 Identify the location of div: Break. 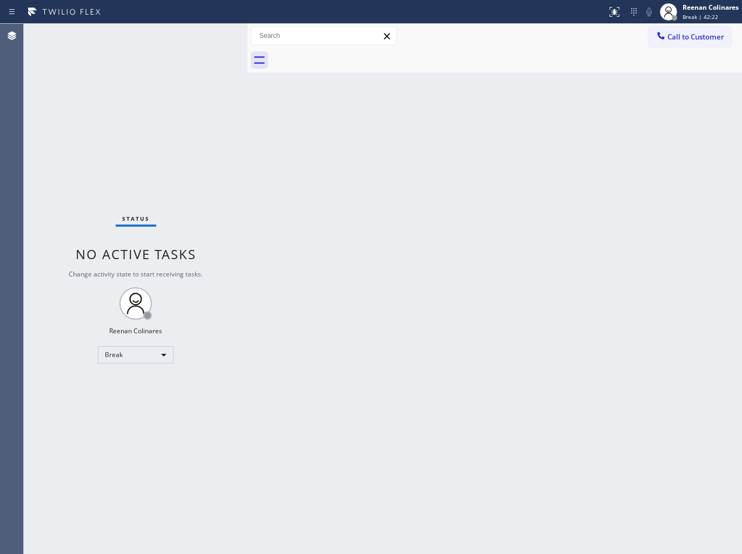
(136, 355).